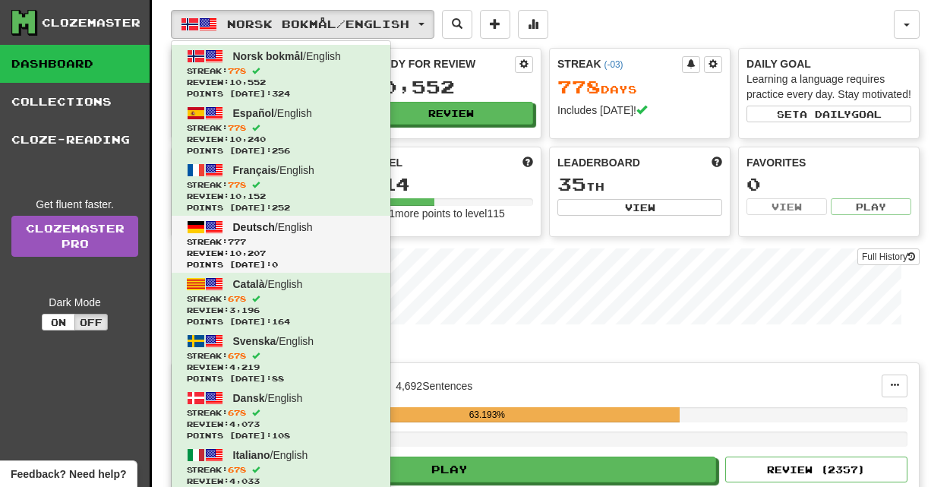 This screenshot has width=931, height=487. Describe the element at coordinates (613, 65) in the screenshot. I see `a: (-03)` at that location.